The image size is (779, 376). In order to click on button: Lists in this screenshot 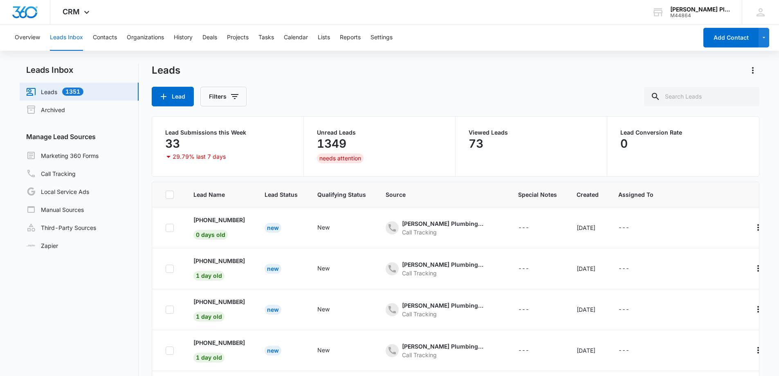, I will do `click(324, 38)`.